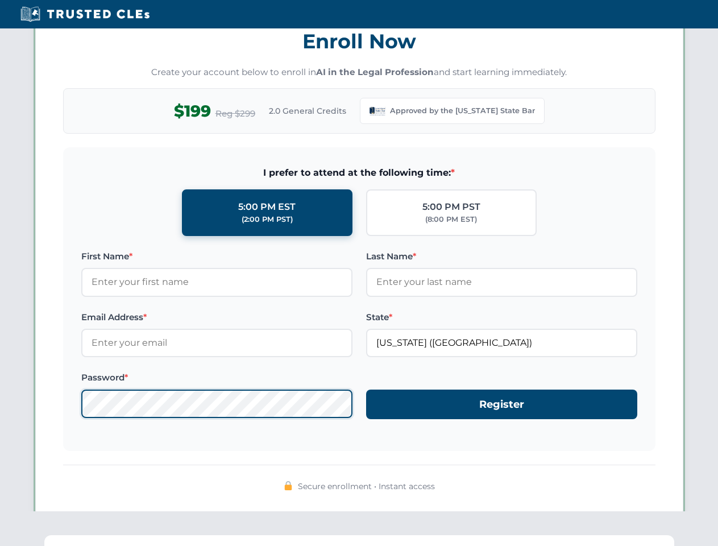 The image size is (718, 546). Describe the element at coordinates (217, 377) in the screenshot. I see `label: Password` at that location.